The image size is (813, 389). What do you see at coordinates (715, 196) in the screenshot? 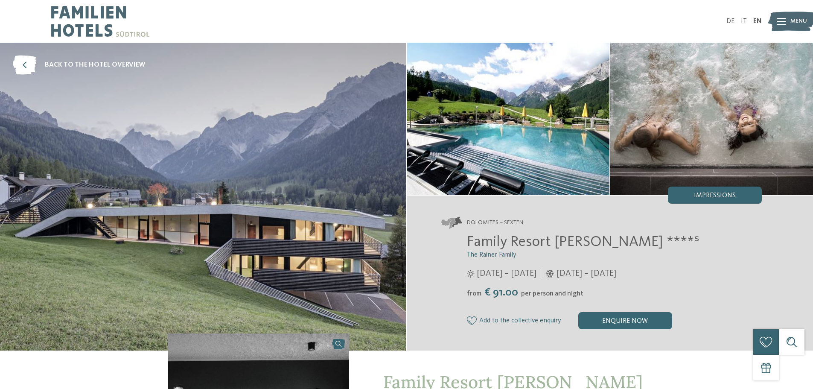
I see `span: Impressions` at bounding box center [715, 196].